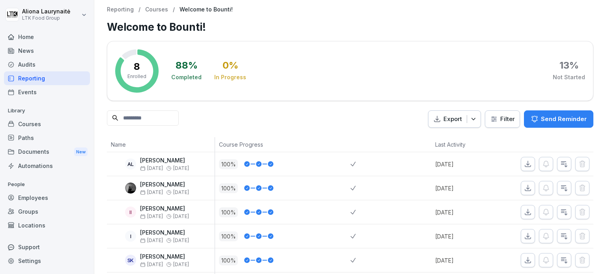 The image size is (606, 274). What do you see at coordinates (47, 198) in the screenshot?
I see `a: Employees` at bounding box center [47, 198].